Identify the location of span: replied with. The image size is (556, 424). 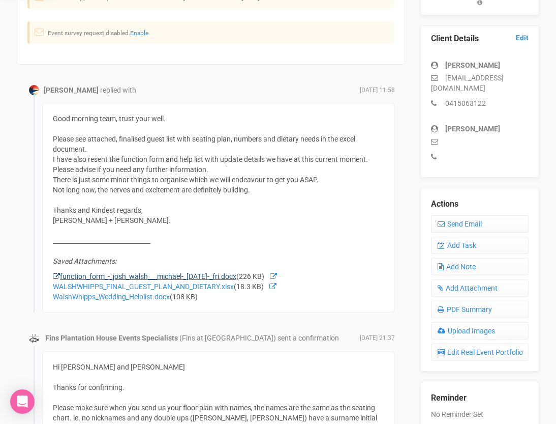
(118, 90).